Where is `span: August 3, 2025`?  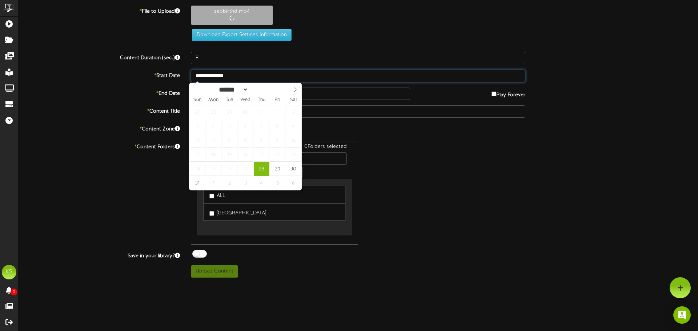 span: August 3, 2025 is located at coordinates (197, 126).